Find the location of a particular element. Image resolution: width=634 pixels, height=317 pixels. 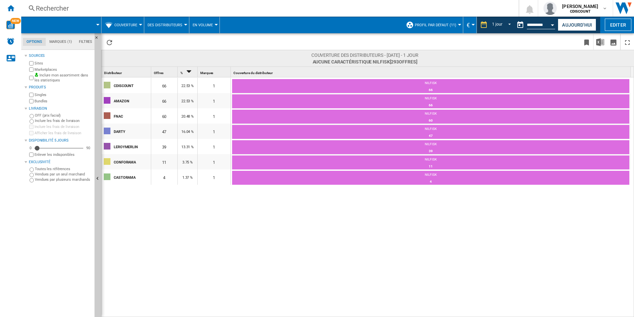

button: Des Distributeurs is located at coordinates (167, 25).